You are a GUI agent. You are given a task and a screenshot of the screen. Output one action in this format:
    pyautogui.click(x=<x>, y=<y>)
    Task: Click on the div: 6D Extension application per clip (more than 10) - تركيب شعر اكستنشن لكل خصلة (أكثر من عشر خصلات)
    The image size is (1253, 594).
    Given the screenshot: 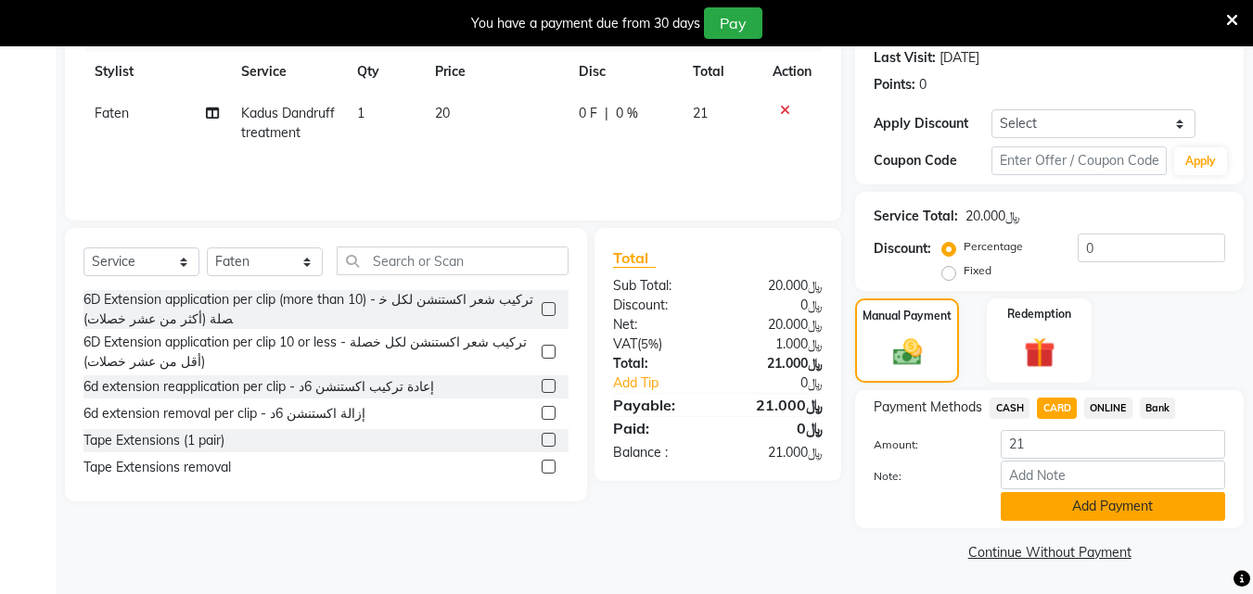 What is the action you would take?
    pyautogui.click(x=309, y=310)
    